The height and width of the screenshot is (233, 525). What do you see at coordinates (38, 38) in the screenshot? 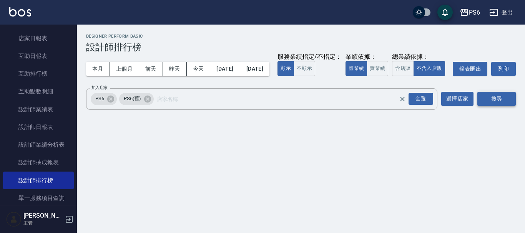
I see `a: 店家日報表` at bounding box center [38, 38].